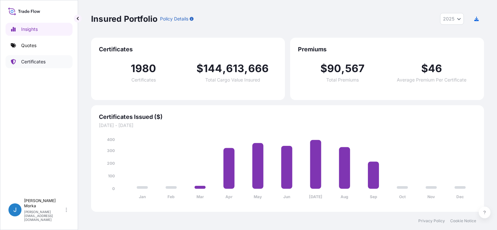 The image size is (497, 230). What do you see at coordinates (373, 197) in the screenshot?
I see `tspan: Sep` at bounding box center [373, 197].